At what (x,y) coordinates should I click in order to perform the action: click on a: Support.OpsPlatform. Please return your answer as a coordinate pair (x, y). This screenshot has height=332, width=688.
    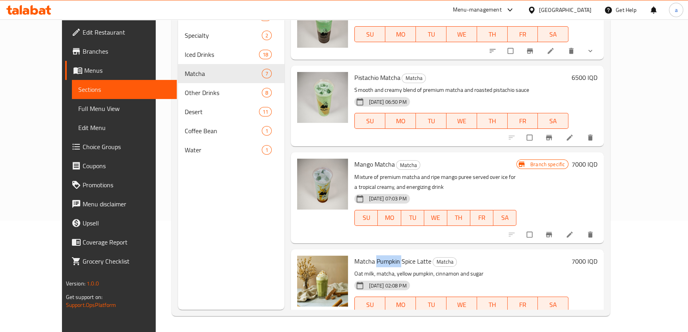
    Looking at the image, I should click on (91, 305).